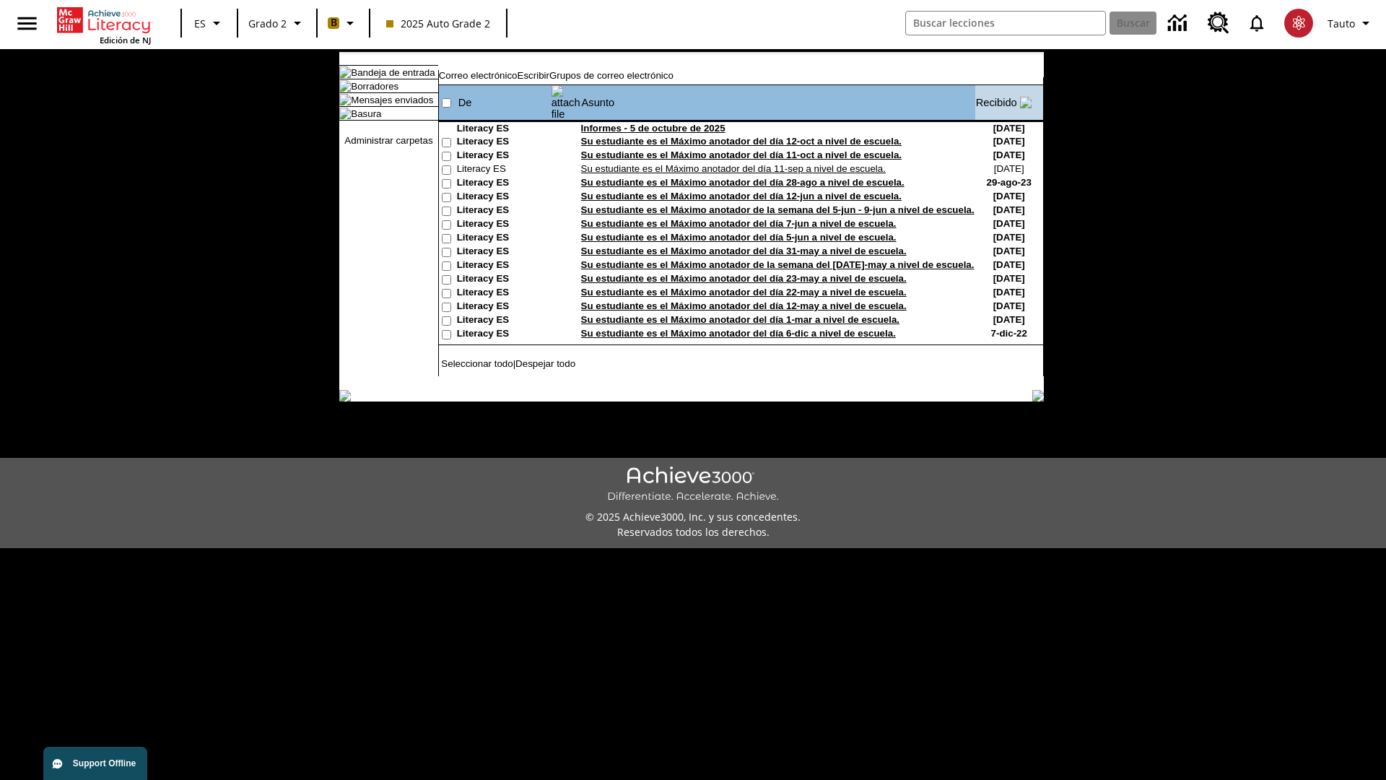  Describe the element at coordinates (366, 113) in the screenshot. I see `a: Basura` at that location.